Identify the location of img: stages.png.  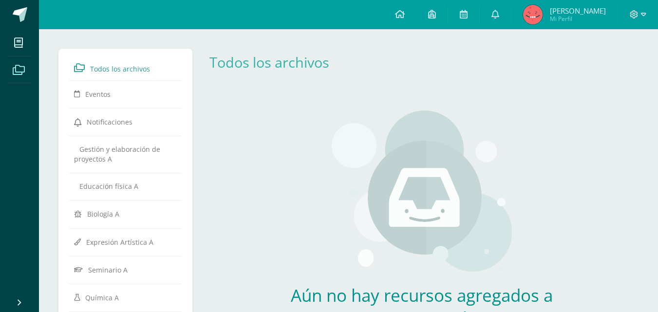
(422, 193).